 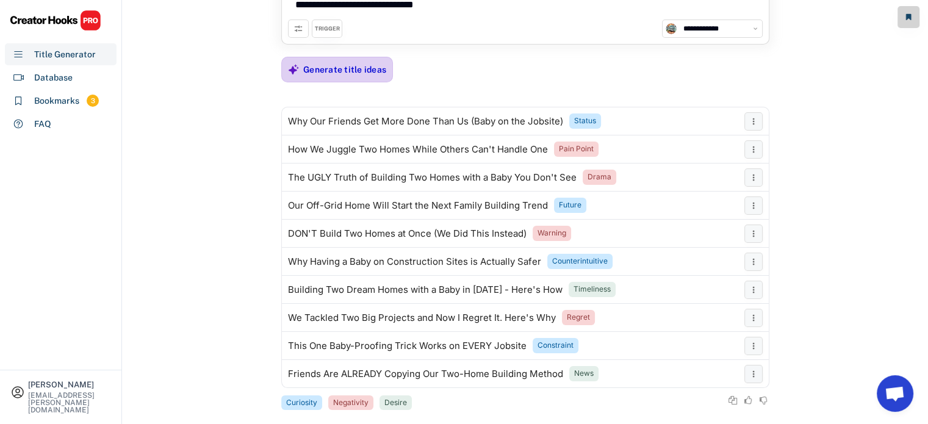 What do you see at coordinates (555, 345) in the screenshot?
I see `div: Constraint` at bounding box center [555, 345].